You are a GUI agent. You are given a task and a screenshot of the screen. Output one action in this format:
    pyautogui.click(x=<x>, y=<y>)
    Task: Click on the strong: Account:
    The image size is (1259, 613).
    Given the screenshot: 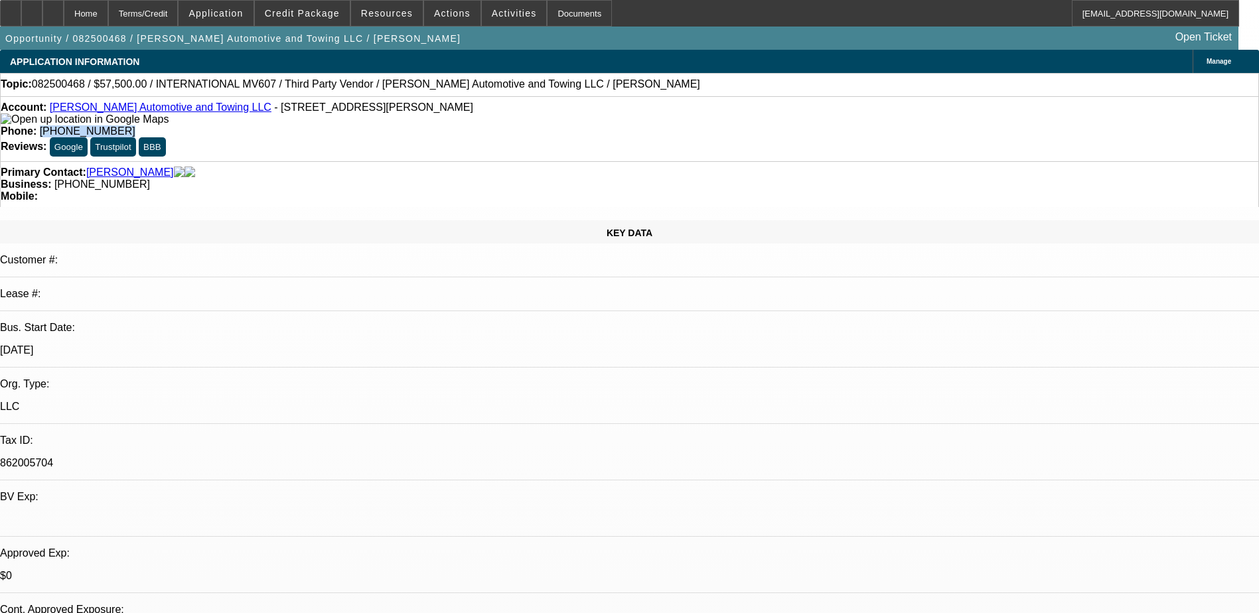 What is the action you would take?
    pyautogui.click(x=23, y=107)
    